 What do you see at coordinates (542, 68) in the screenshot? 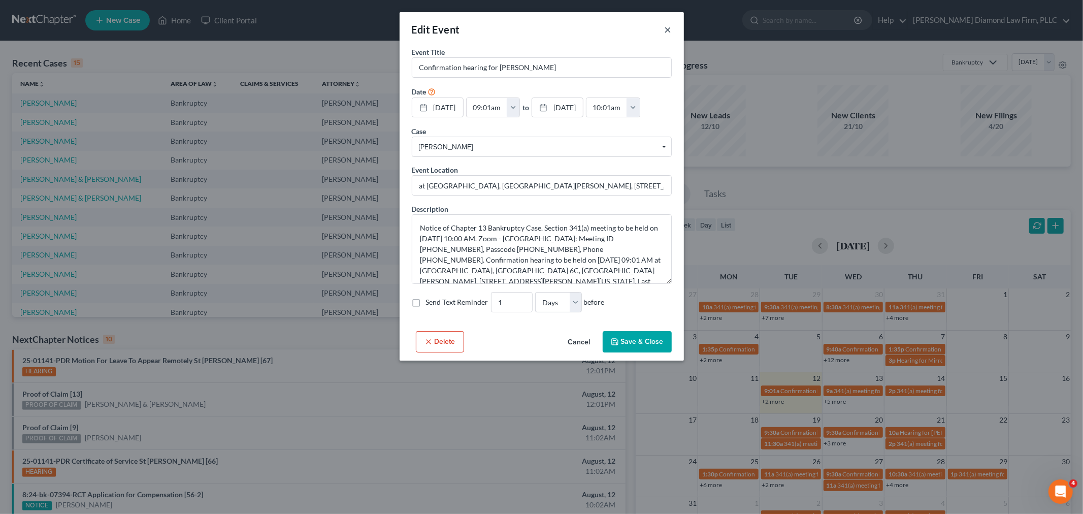
I see `input: Enter event name...` at bounding box center [542, 68].